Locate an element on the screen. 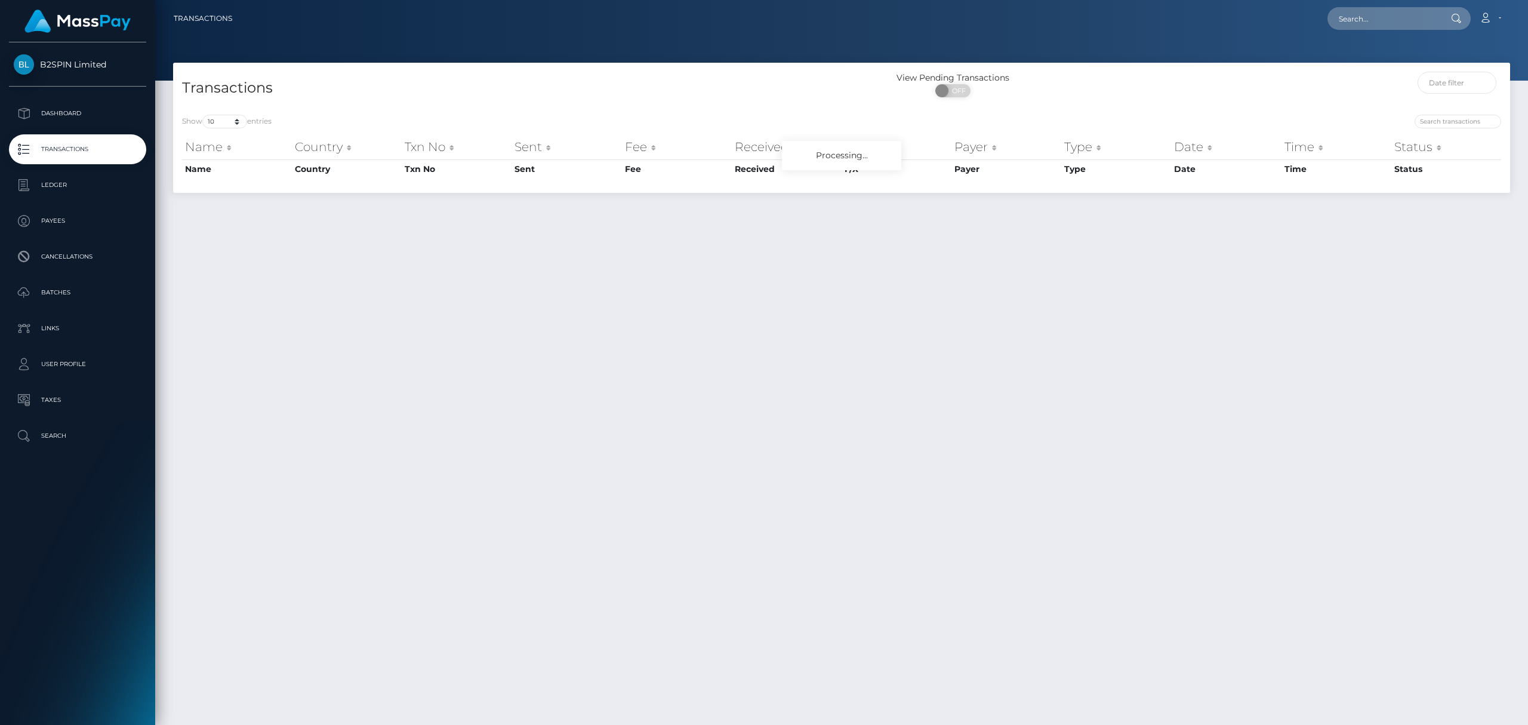 Image resolution: width=1528 pixels, height=725 pixels. th: F/X is located at coordinates (897, 147).